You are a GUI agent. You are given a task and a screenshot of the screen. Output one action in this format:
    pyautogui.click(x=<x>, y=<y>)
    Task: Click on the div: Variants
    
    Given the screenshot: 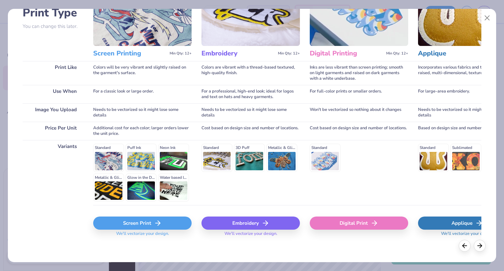 What is the action you would take?
    pyautogui.click(x=53, y=173)
    